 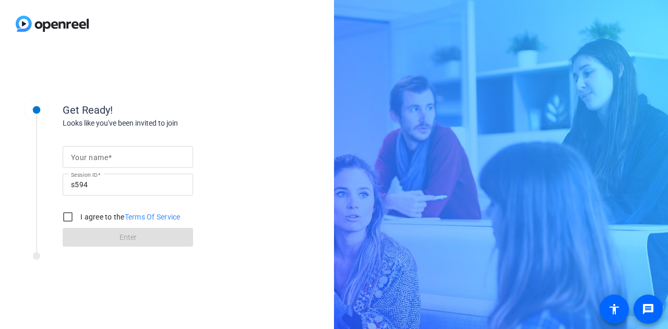 What do you see at coordinates (152, 217) in the screenshot?
I see `a: Terms Of Service` at bounding box center [152, 217].